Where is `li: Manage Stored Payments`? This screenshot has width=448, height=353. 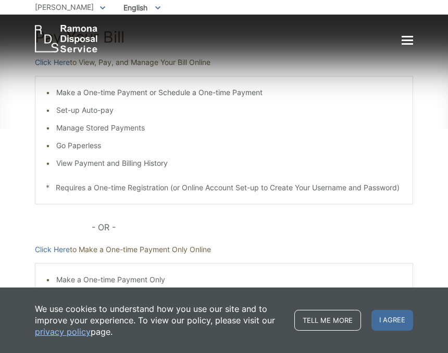 li: Manage Stored Payments is located at coordinates (229, 128).